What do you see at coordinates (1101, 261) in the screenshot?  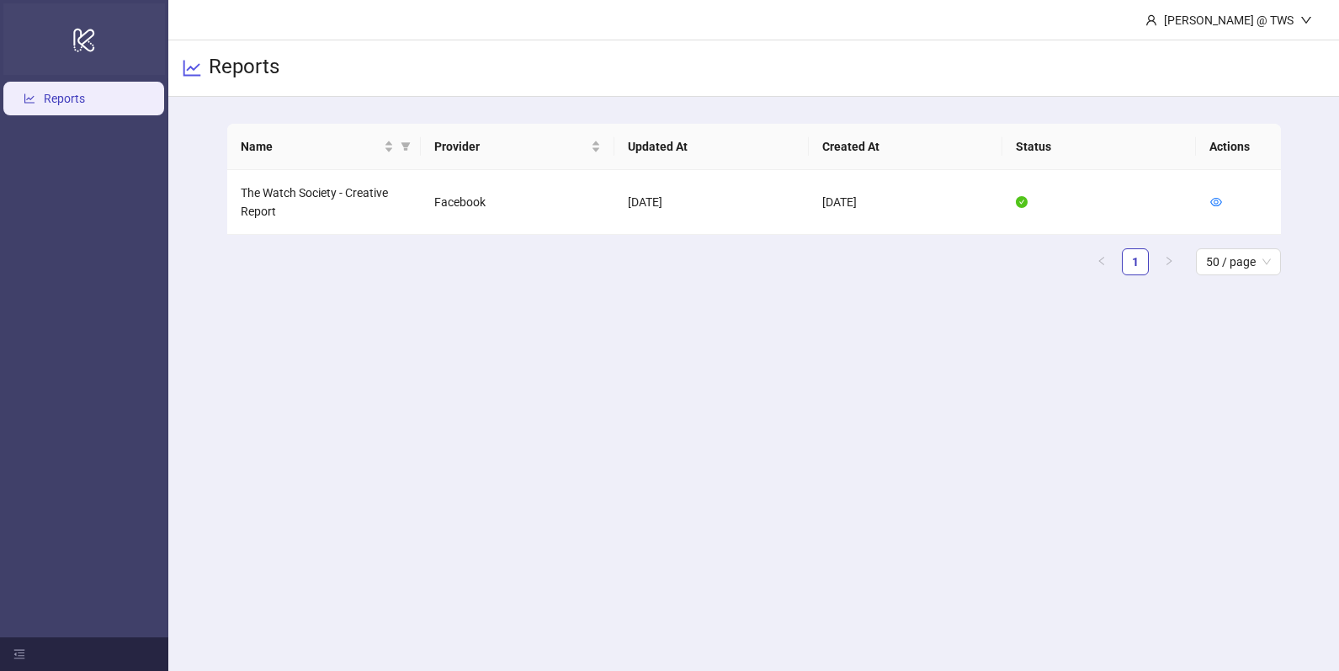 I see `span: left` at bounding box center [1101, 261].